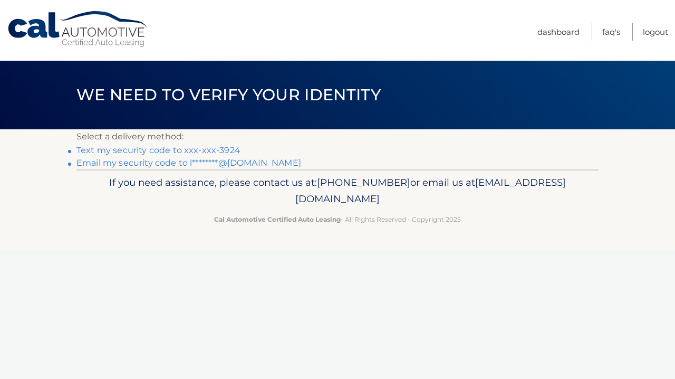  I want to click on a: Cal Automotive, so click(78, 29).